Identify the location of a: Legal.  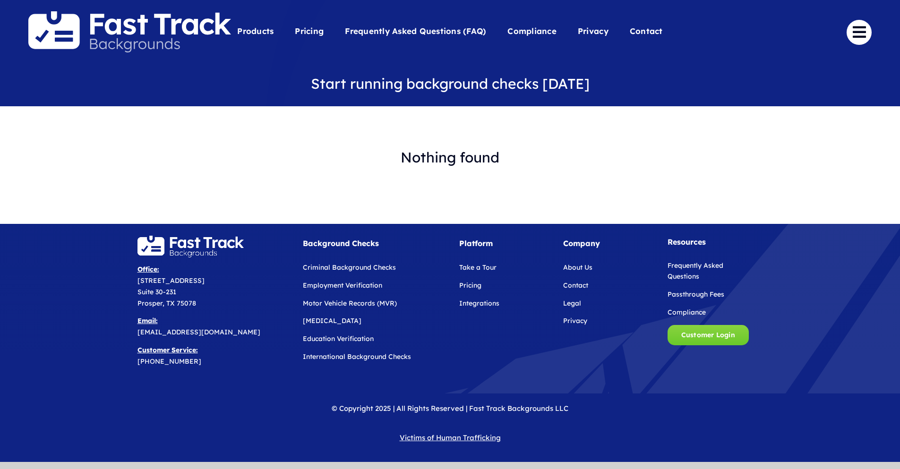
(572, 303).